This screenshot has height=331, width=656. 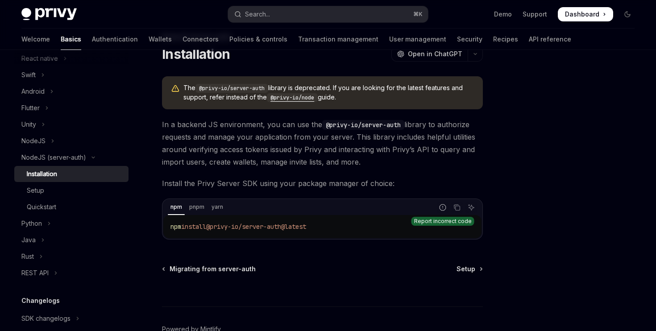 I want to click on a: Security, so click(x=470, y=39).